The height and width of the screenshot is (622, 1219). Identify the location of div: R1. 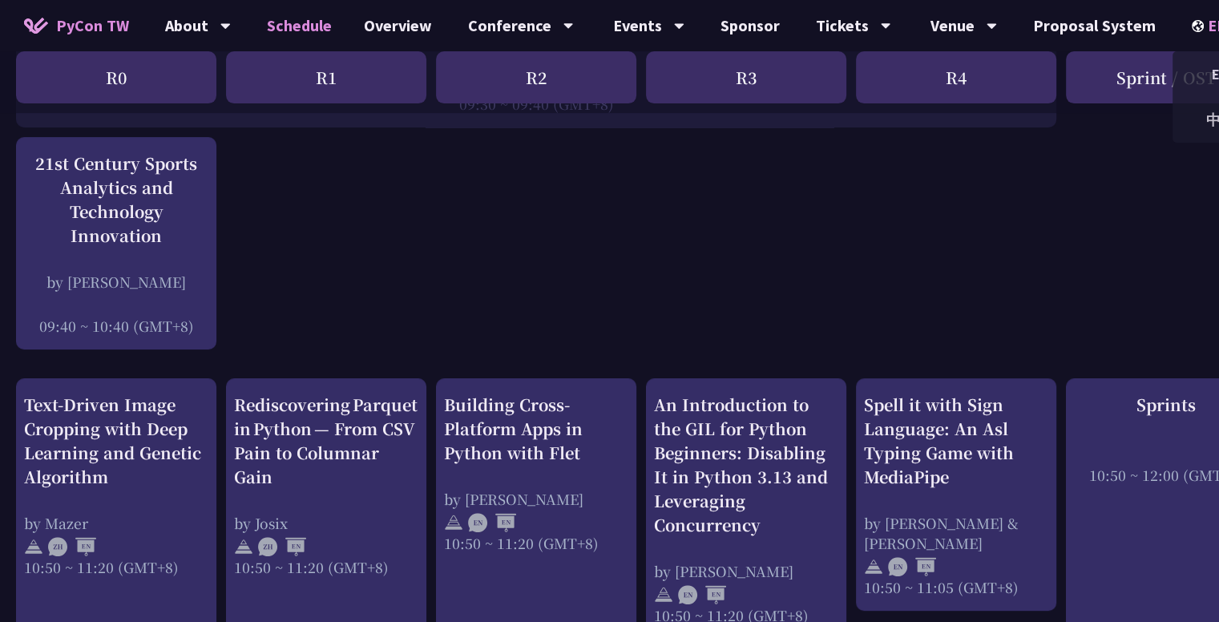
(326, 77).